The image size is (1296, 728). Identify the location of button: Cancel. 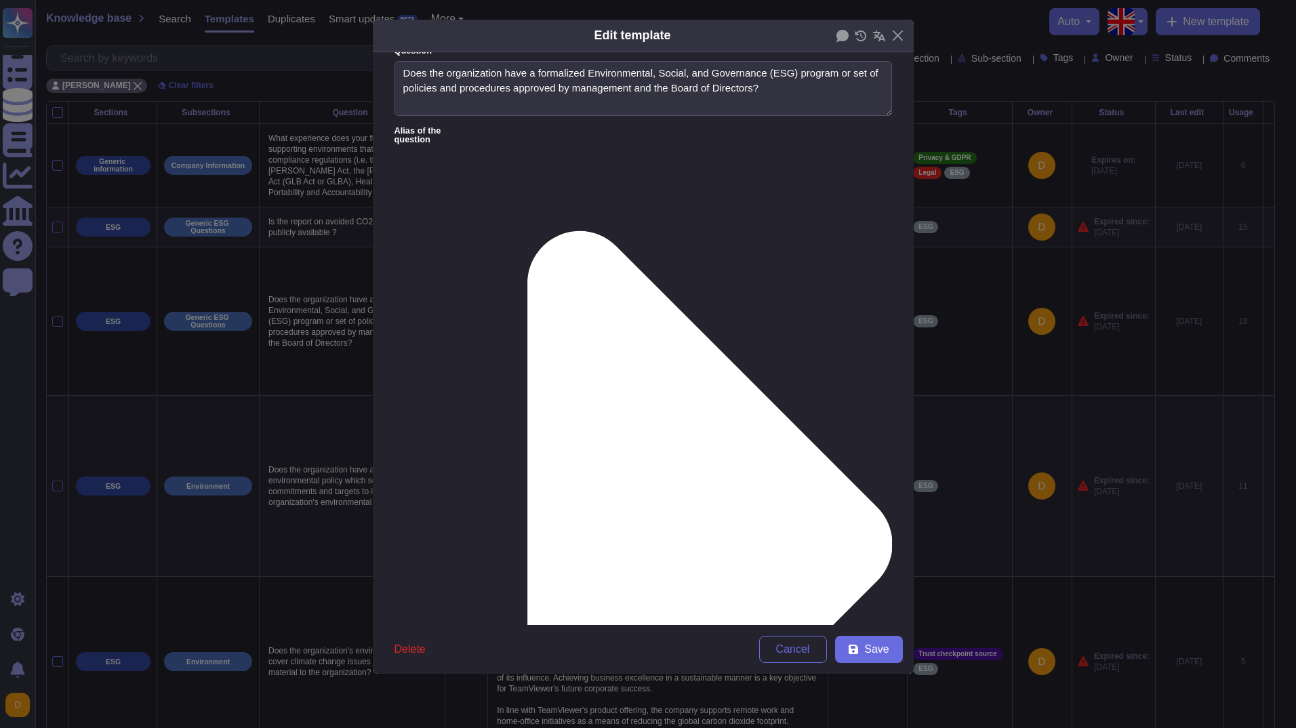
(793, 649).